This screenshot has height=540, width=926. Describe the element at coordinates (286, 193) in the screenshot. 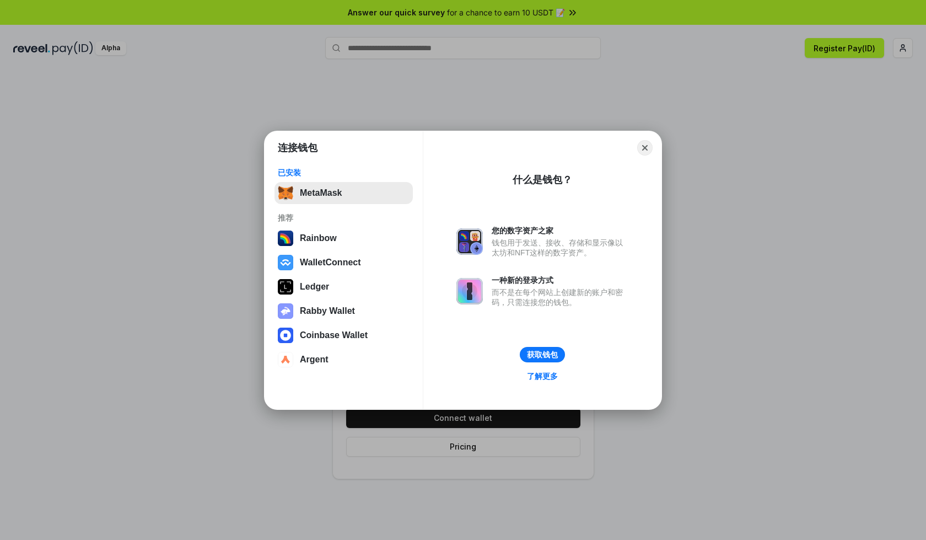

I see `img: svg+xml,%3Csvg%20fill%3D%22none%22%20height%3D%2233%22%20viewBox%3D%220%200%2035%2033%22%20width%...` at that location.